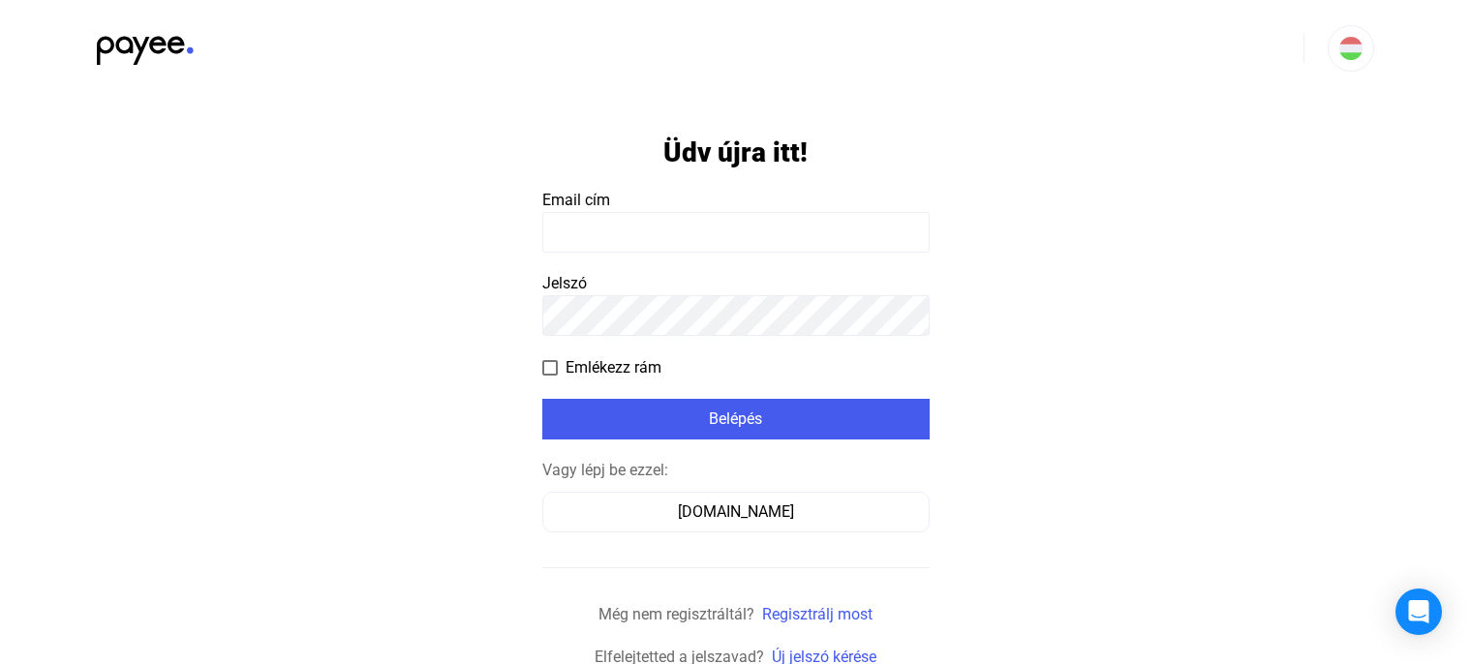  I want to click on span: Jelszó, so click(565, 283).